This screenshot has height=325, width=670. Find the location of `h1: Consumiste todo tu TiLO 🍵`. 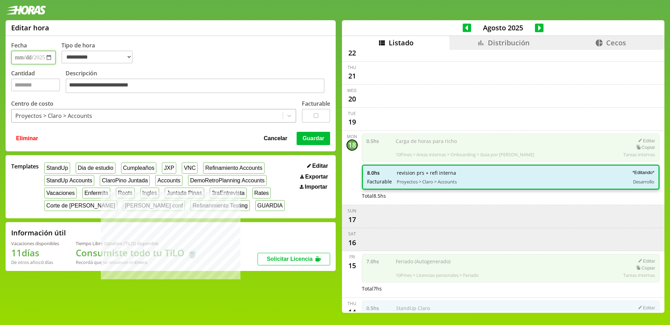

h1: Consumiste todo tu TiLO 🍵 is located at coordinates (137, 253).